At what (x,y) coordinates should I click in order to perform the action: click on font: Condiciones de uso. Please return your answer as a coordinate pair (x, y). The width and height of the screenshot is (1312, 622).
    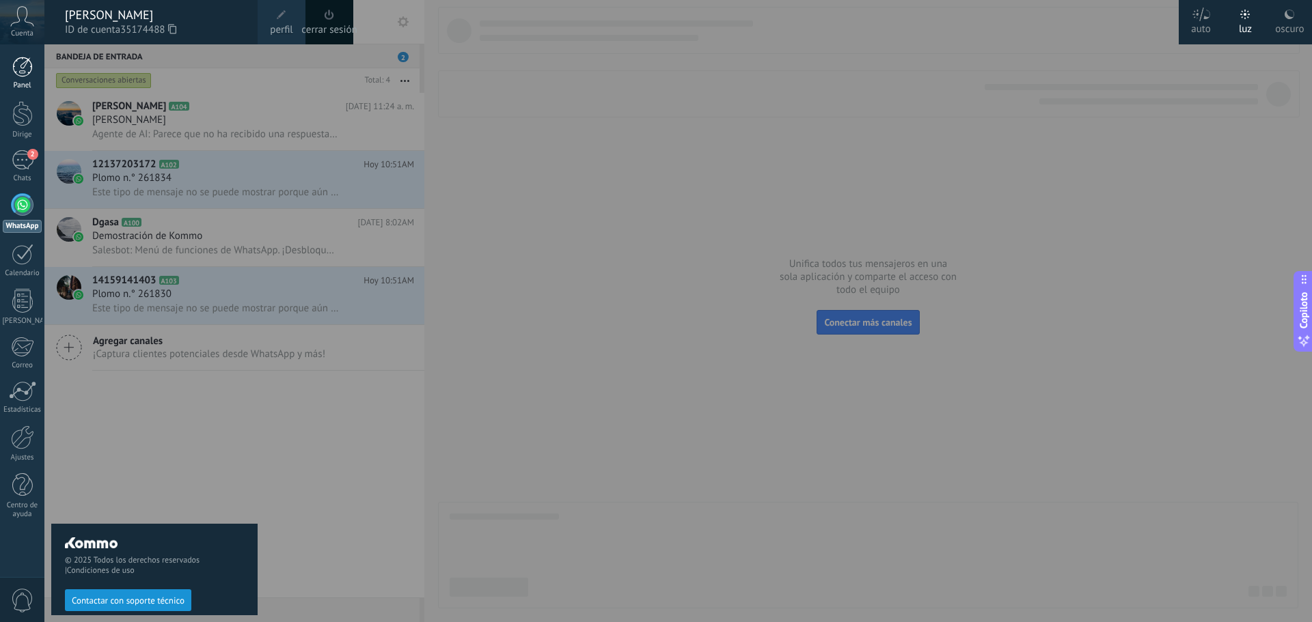
    Looking at the image, I should click on (100, 570).